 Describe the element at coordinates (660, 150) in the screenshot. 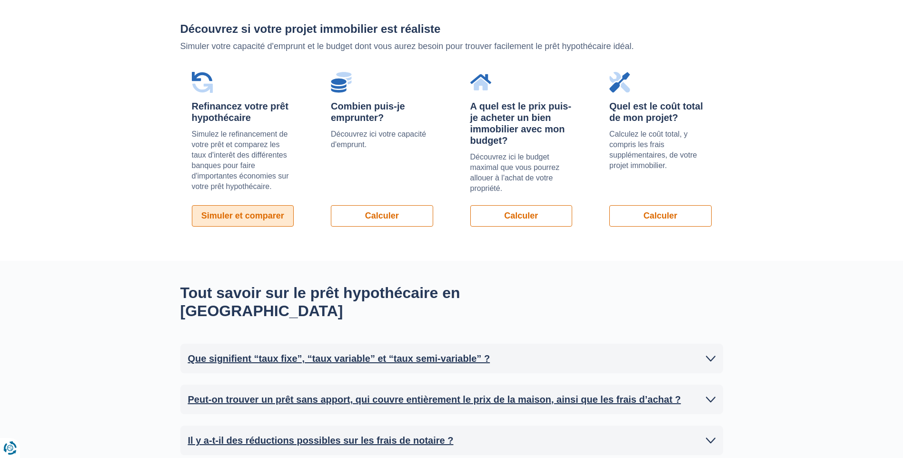

I see `p: Calculez le coût total, y compris les frais supplémentaires, de votre projet immobilier.` at that location.